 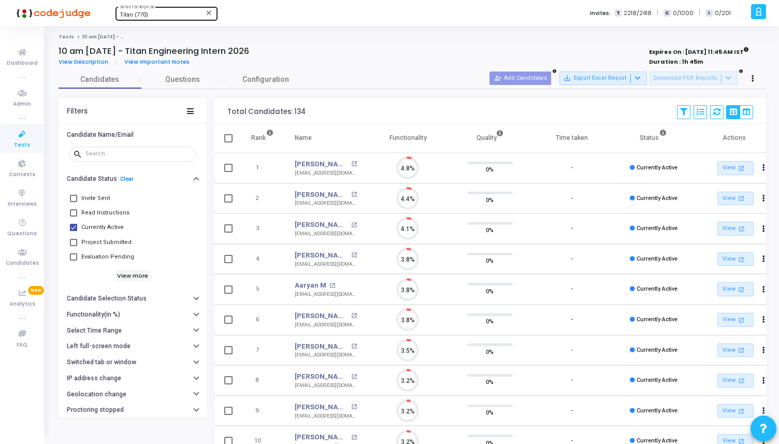 I want to click on a: Clear, so click(x=127, y=179).